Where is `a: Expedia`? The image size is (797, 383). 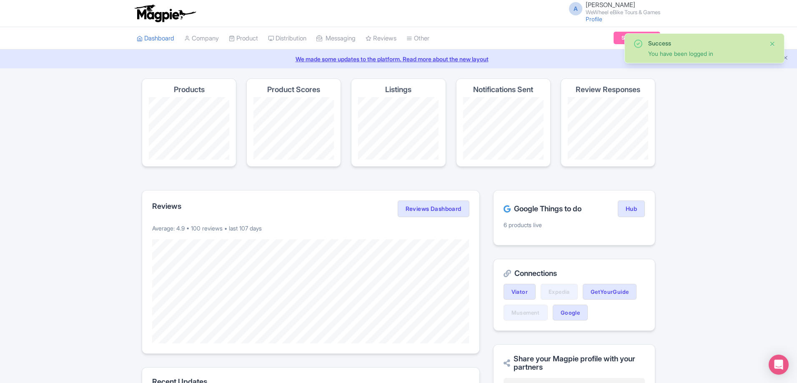 a: Expedia is located at coordinates (559, 292).